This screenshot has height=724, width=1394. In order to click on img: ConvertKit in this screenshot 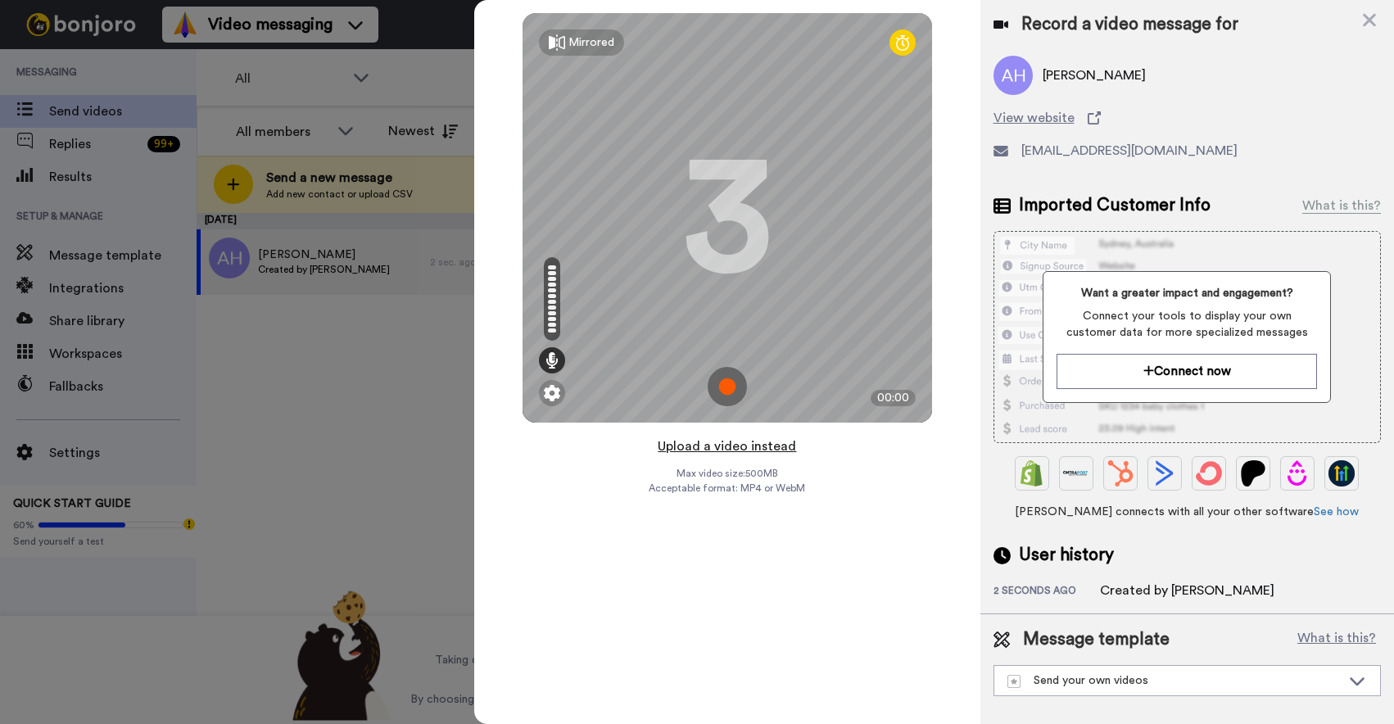, I will do `click(1209, 473)`.